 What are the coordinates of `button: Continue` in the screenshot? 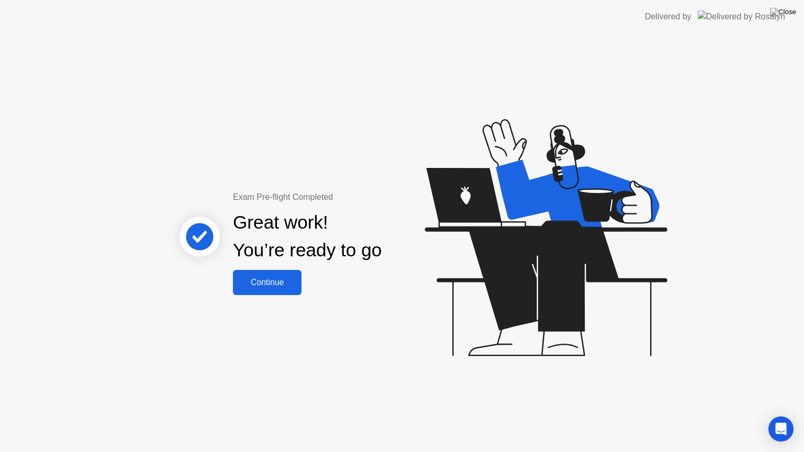 It's located at (267, 283).